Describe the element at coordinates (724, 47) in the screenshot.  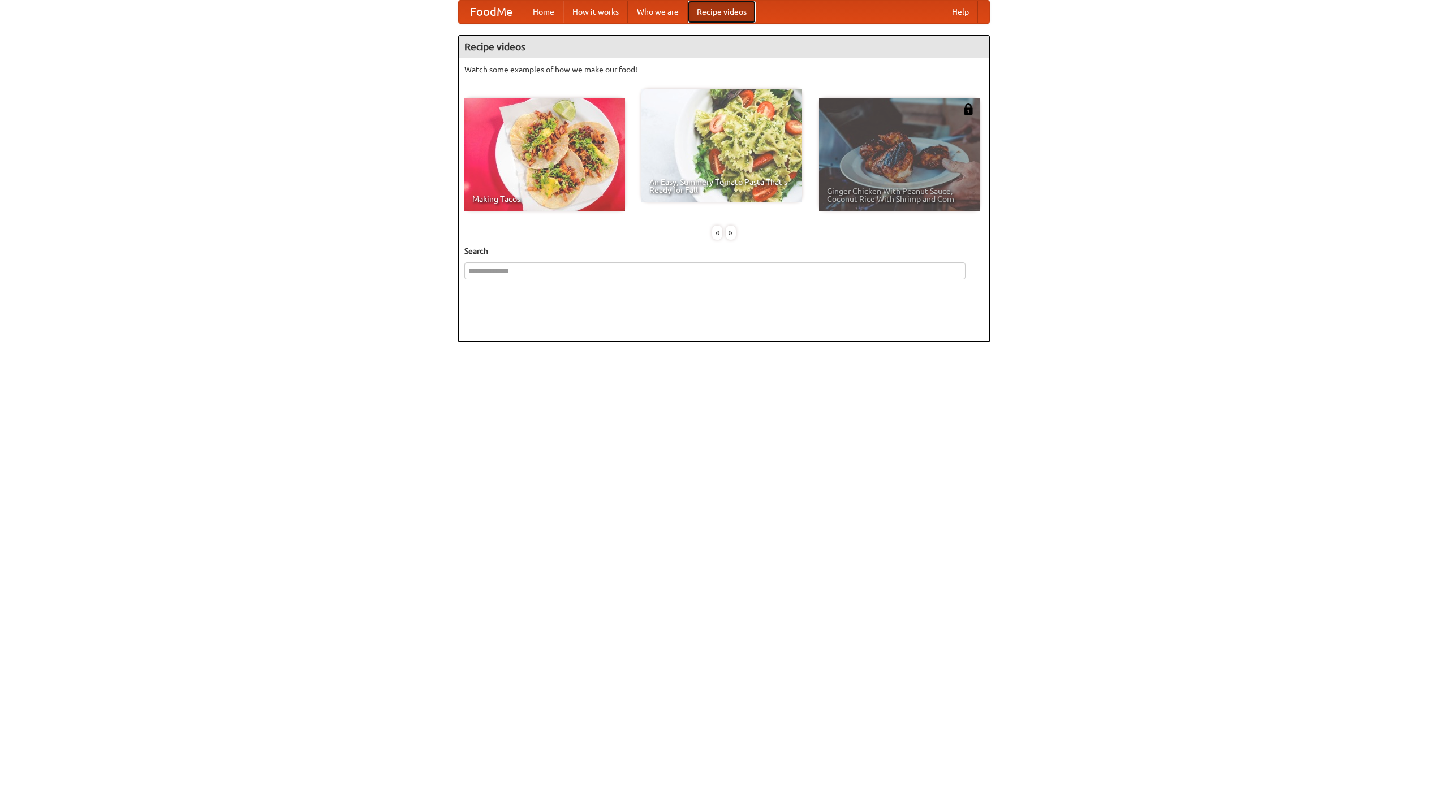
I see `h4: Recipe videos` at that location.